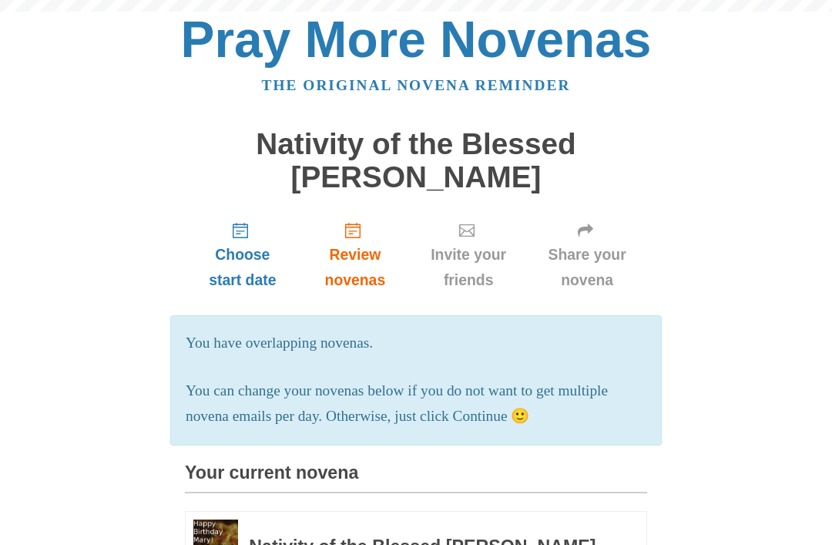  What do you see at coordinates (416, 478) in the screenshot?
I see `h3: Your current novena` at bounding box center [416, 478].